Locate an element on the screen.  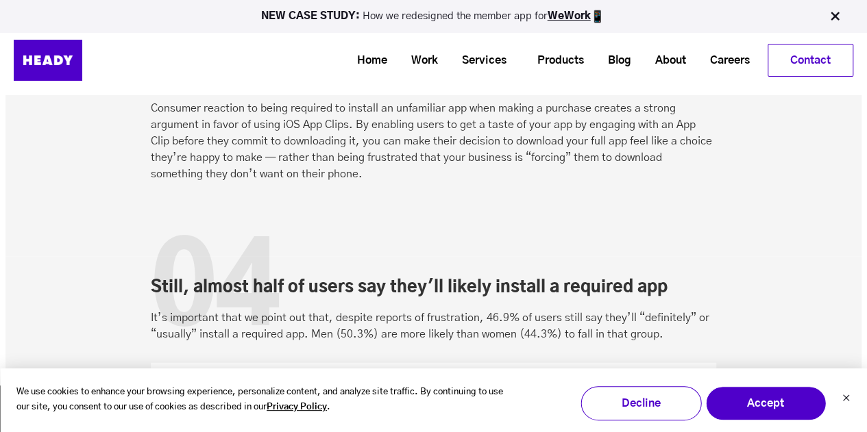
p: We use cookies to enhance your browsing experience, personalize content, and analyze site traffic... is located at coordinates (260, 401).